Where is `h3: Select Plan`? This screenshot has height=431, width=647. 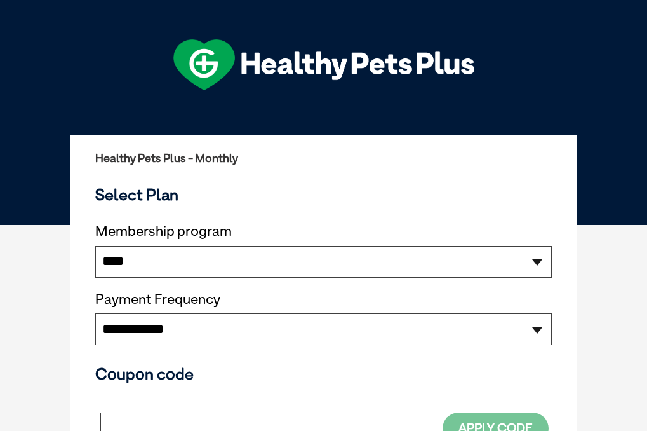 h3: Select Plan is located at coordinates (323, 194).